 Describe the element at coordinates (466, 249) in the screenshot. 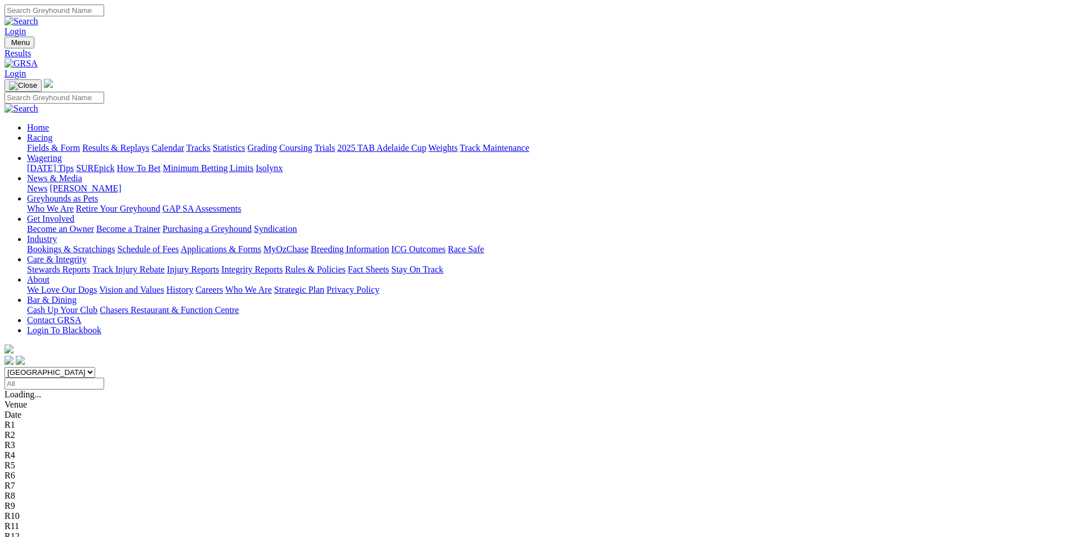

I see `a: Race Safe` at that location.